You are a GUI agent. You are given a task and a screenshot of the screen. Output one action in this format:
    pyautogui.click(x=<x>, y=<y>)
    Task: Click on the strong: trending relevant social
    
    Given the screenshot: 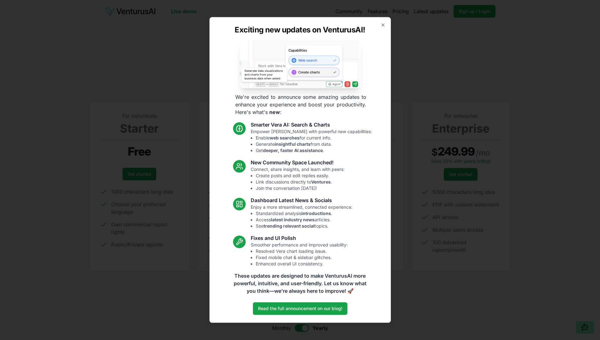 What is the action you would take?
    pyautogui.click(x=289, y=226)
    